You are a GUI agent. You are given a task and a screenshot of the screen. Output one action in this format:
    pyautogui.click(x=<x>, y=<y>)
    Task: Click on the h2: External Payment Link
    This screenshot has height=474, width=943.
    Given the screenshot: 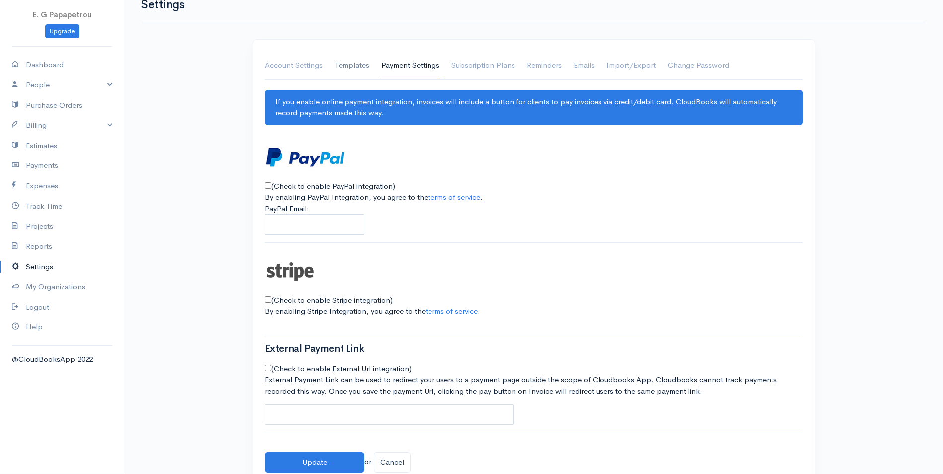 What is the action you would take?
    pyautogui.click(x=534, y=349)
    